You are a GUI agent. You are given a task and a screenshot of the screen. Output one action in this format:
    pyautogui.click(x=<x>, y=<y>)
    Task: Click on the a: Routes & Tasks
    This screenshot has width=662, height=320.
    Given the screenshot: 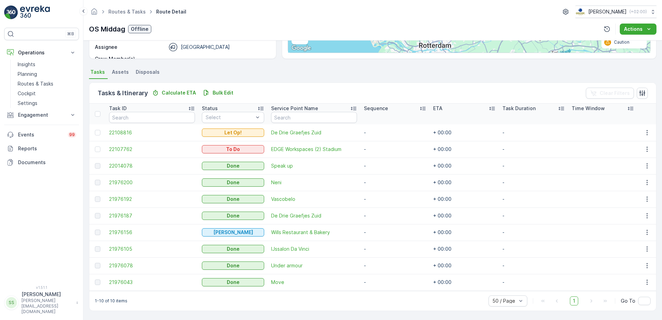 What is the action you would take?
    pyautogui.click(x=47, y=84)
    